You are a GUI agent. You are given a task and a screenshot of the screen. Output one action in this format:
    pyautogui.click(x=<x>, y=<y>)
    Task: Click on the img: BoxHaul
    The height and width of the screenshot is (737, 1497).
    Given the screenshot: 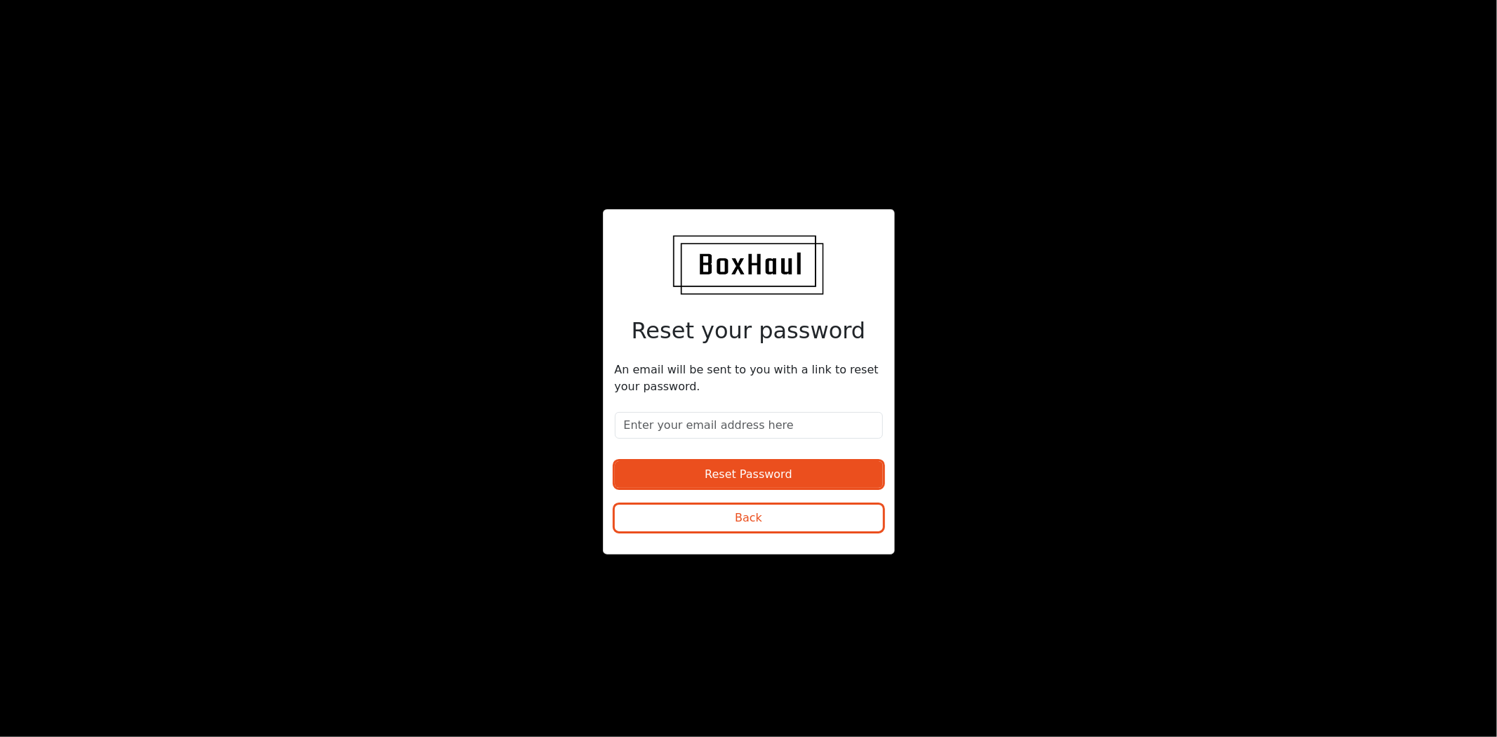 What is the action you would take?
    pyautogui.click(x=748, y=265)
    